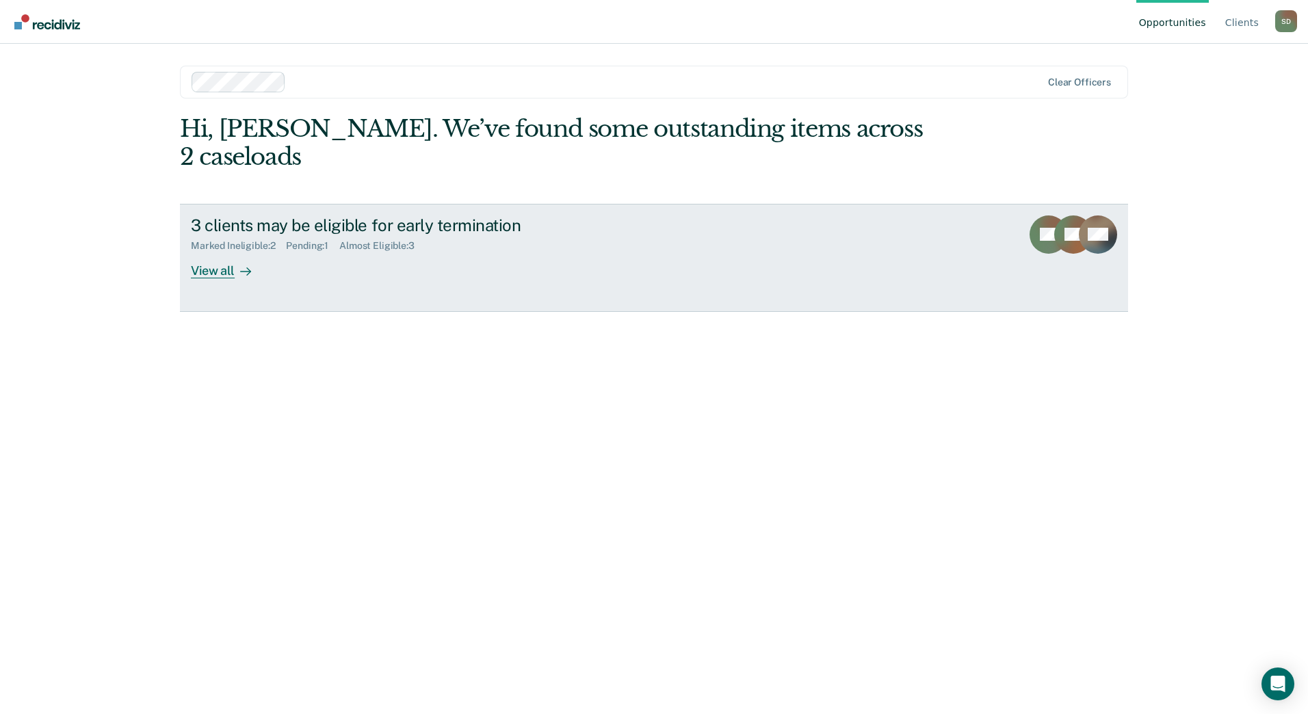 The width and height of the screenshot is (1308, 714). Describe the element at coordinates (1286, 21) in the screenshot. I see `button: Profile dropdown button` at that location.